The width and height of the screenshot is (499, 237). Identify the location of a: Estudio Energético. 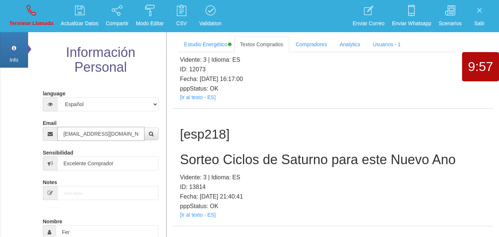
(206, 44).